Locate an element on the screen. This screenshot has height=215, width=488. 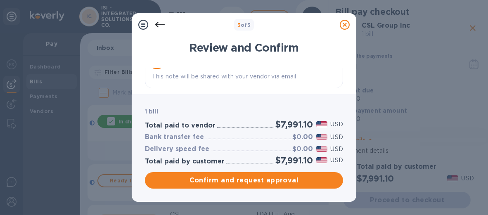
h3: Total paid by customer is located at coordinates (185, 161).